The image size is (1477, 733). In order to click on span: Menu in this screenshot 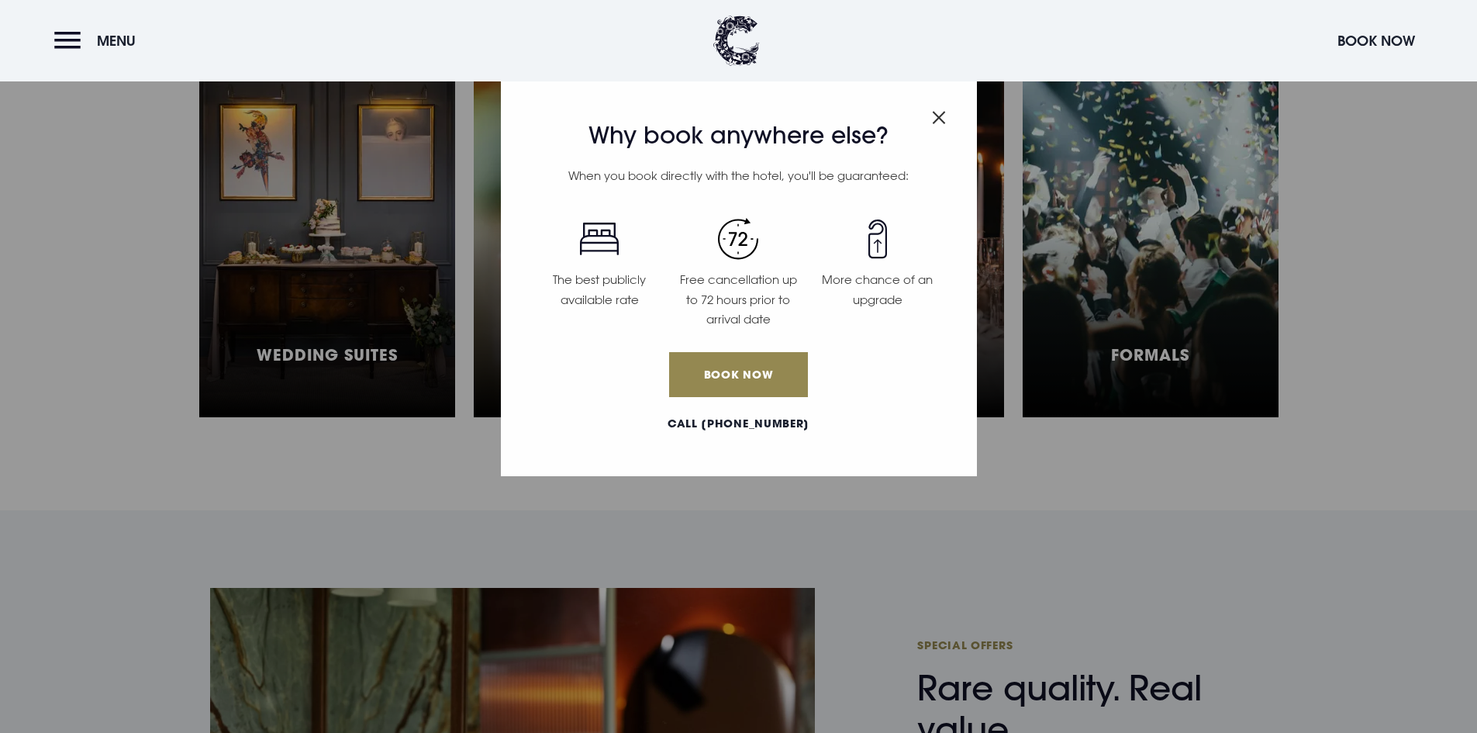, I will do `click(116, 40)`.